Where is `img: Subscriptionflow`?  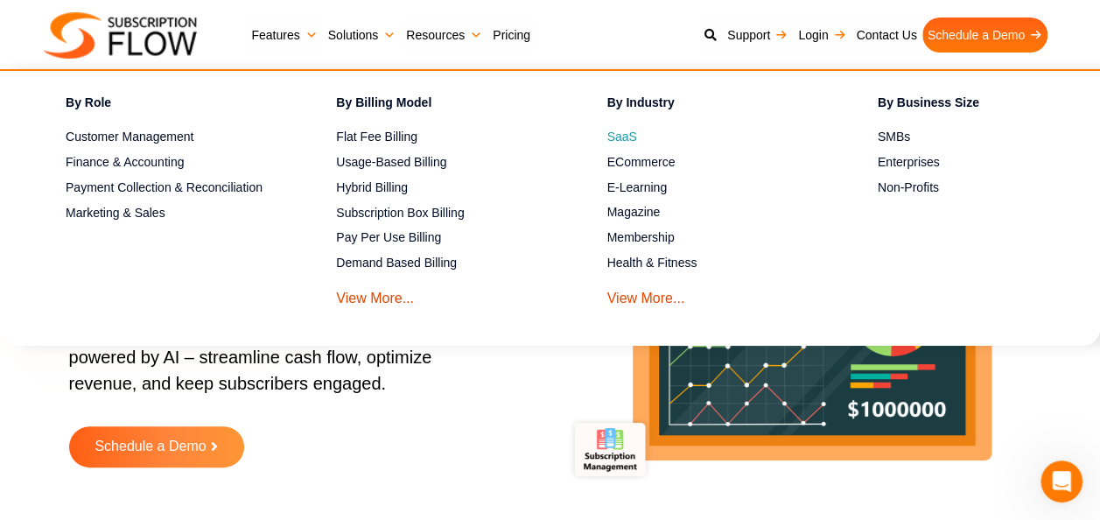 img: Subscriptionflow is located at coordinates (120, 35).